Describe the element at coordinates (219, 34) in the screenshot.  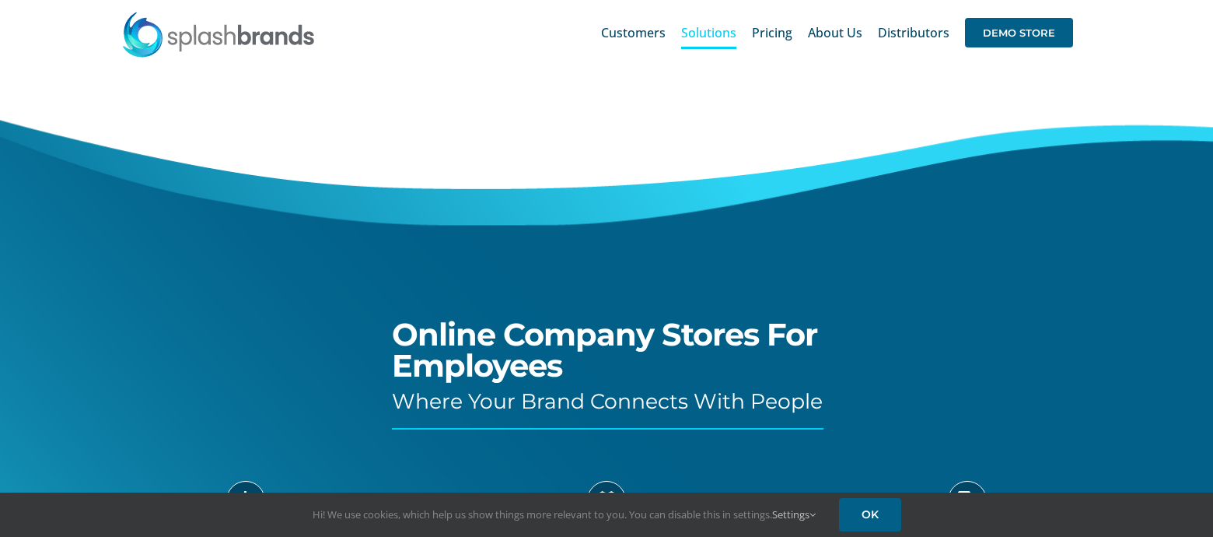
I see `img: SplashBrands.com Logo` at that location.